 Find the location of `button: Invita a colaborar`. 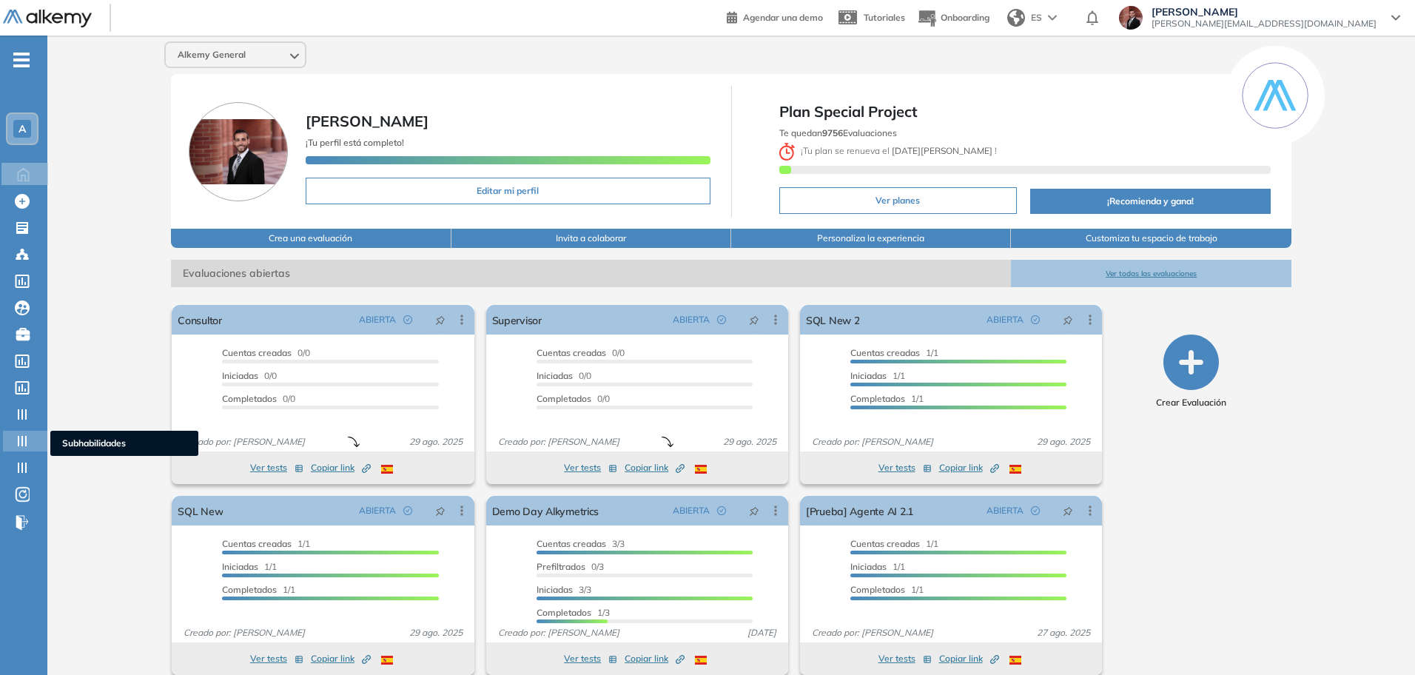

button: Invita a colaborar is located at coordinates (591, 238).